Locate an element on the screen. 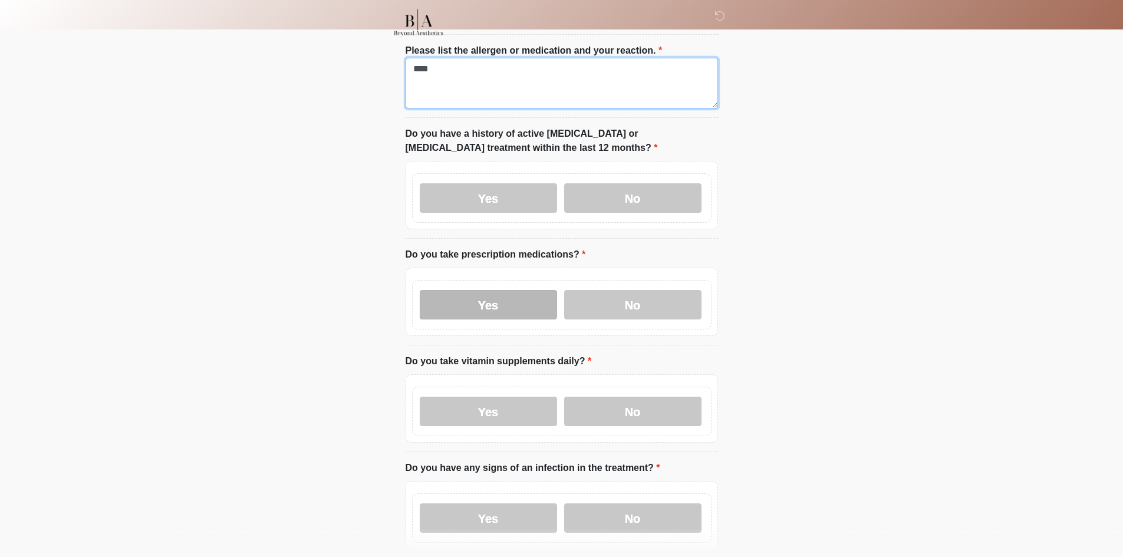 The image size is (1123, 557). label: Do you take vitamin supplements daily? is located at coordinates (499, 361).